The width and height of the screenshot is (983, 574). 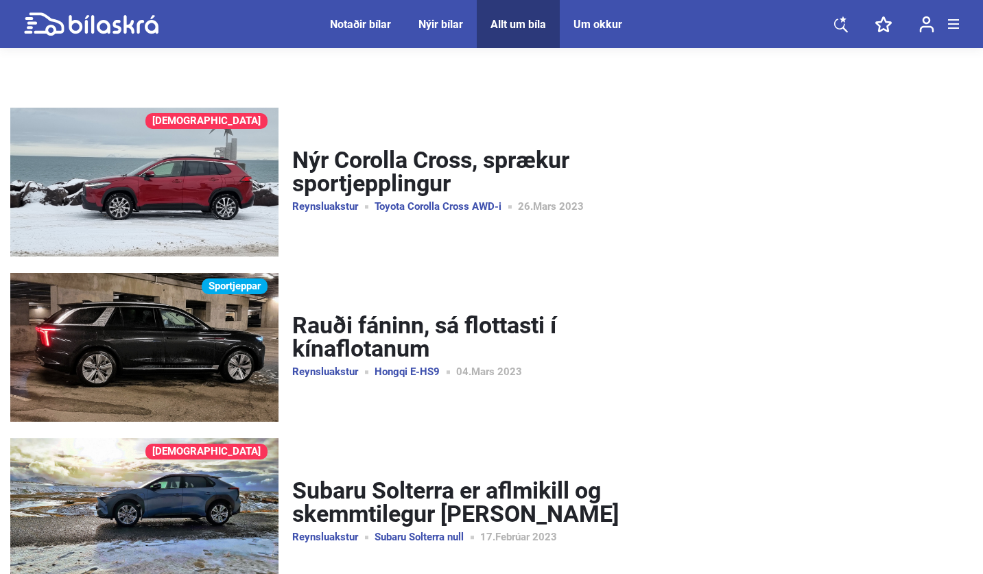 What do you see at coordinates (360, 24) in the screenshot?
I see `a: Notaðir bílar` at bounding box center [360, 24].